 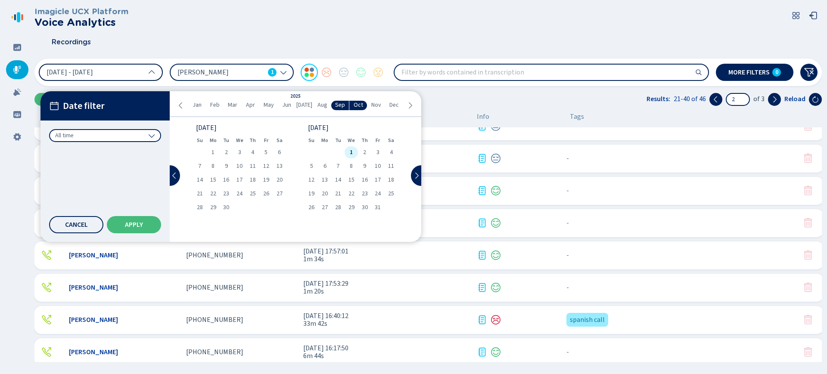 I want to click on span: 11, so click(x=253, y=166).